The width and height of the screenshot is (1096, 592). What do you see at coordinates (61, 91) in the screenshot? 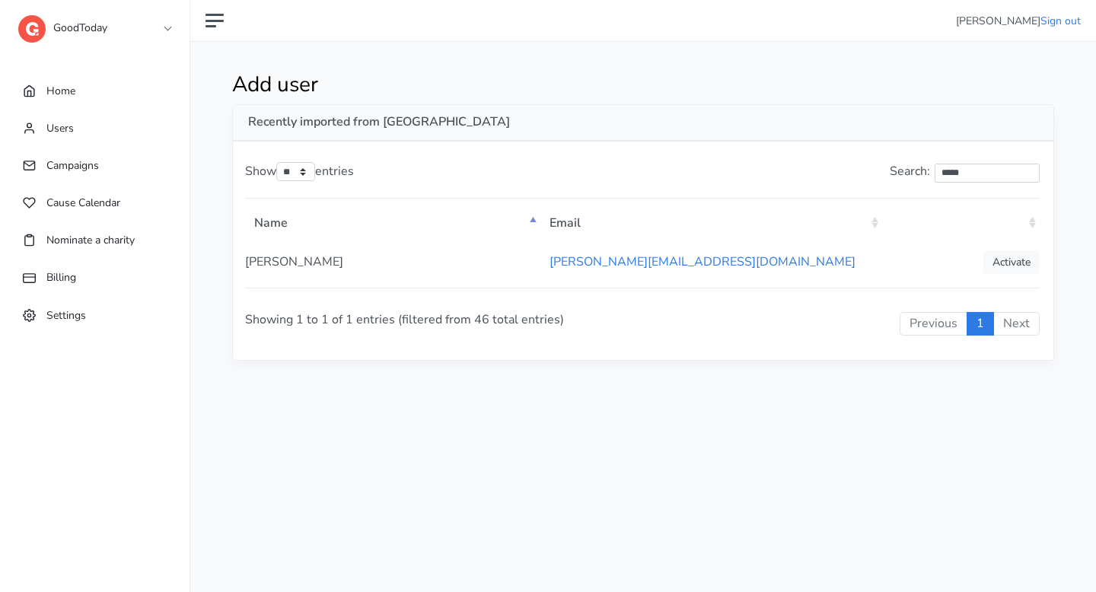
I see `span: Home` at bounding box center [61, 91].